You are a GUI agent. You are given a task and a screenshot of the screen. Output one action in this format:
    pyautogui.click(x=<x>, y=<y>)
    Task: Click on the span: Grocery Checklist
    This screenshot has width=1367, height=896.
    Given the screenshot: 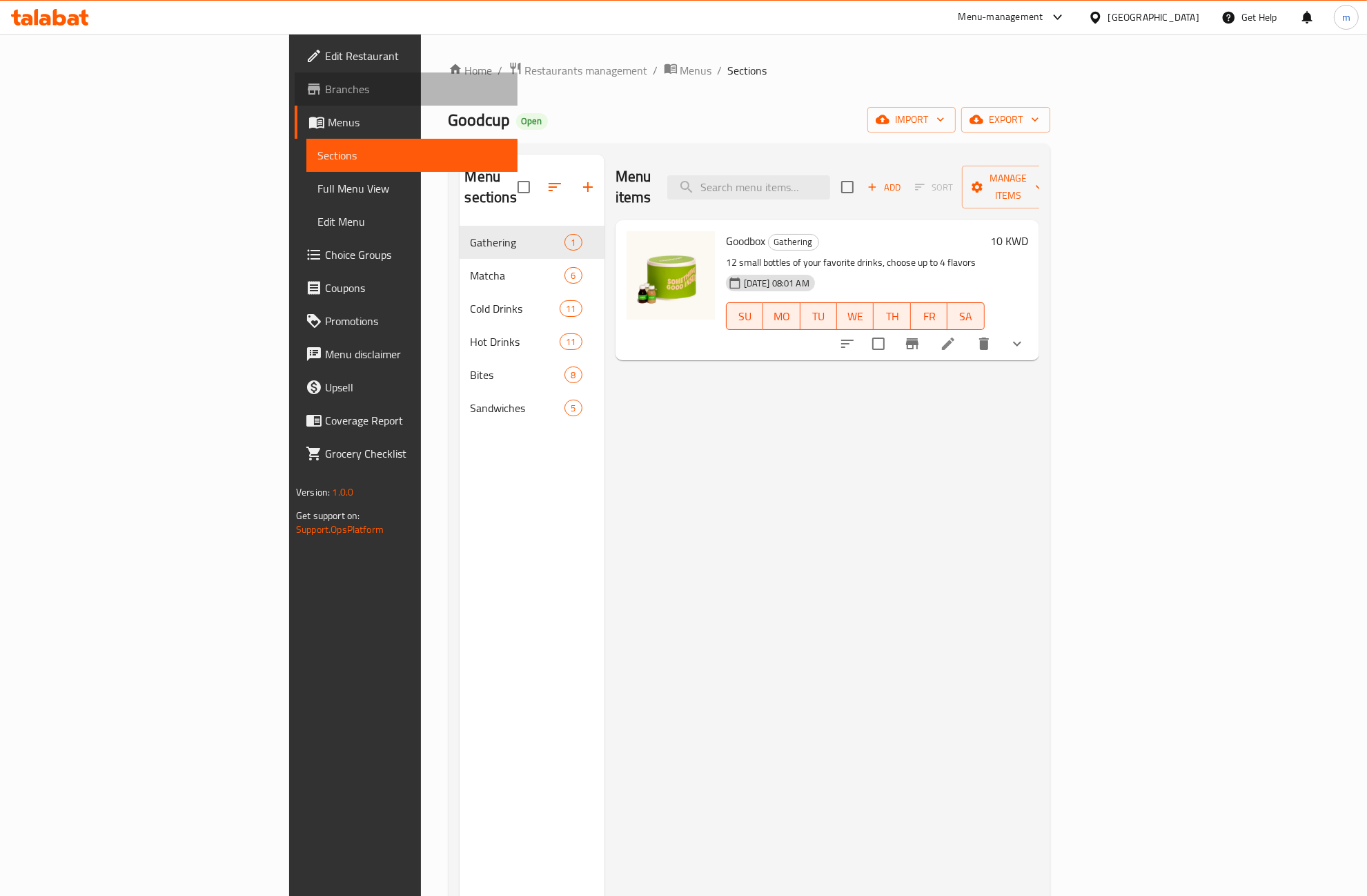 What is the action you would take?
    pyautogui.click(x=416, y=453)
    